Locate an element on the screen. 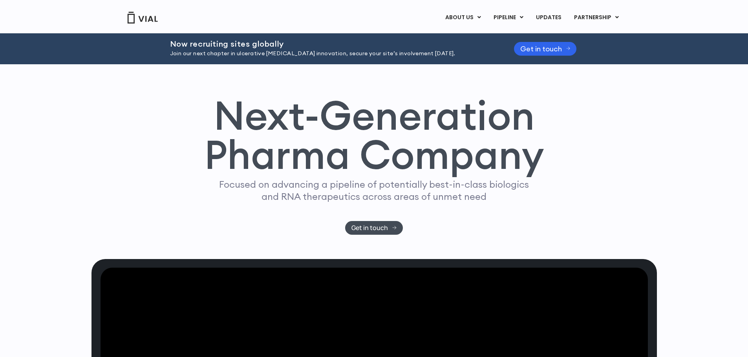  h2: Now recruiting sites globally is located at coordinates (332, 44).